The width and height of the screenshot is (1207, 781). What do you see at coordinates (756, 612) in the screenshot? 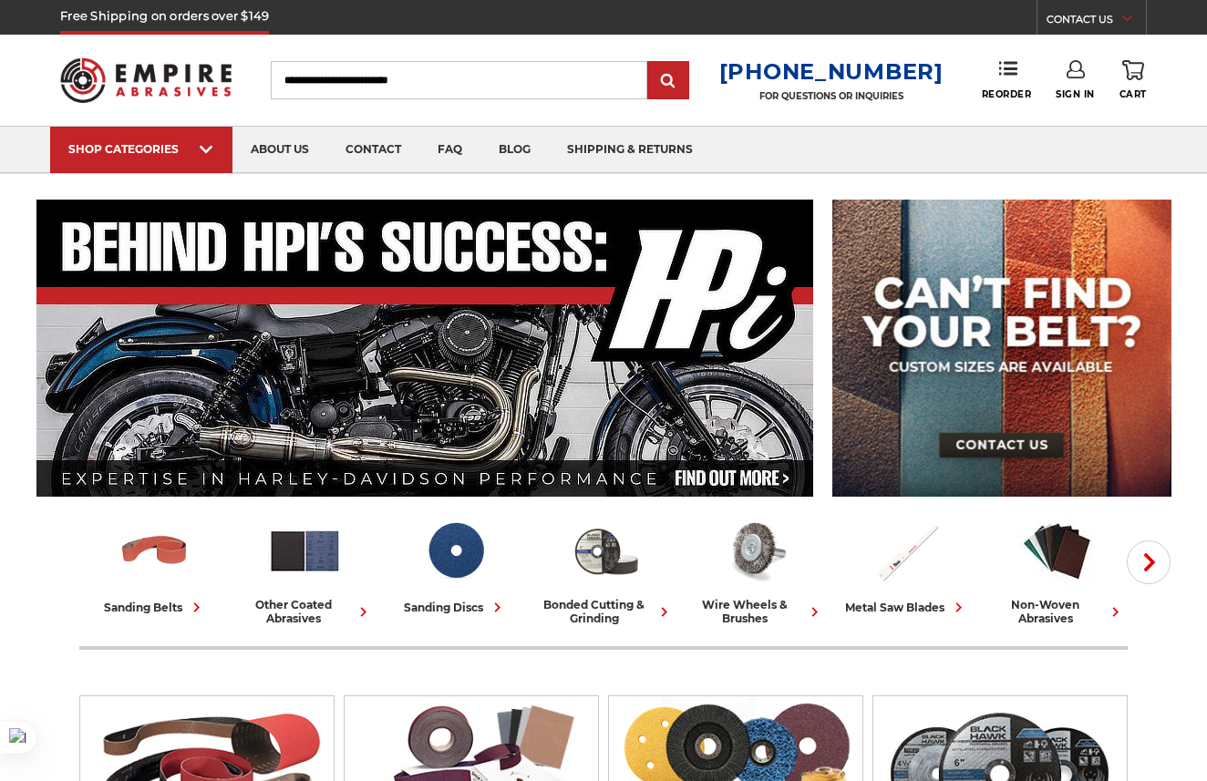
I see `div: wire wheels & brushes` at bounding box center [756, 612].